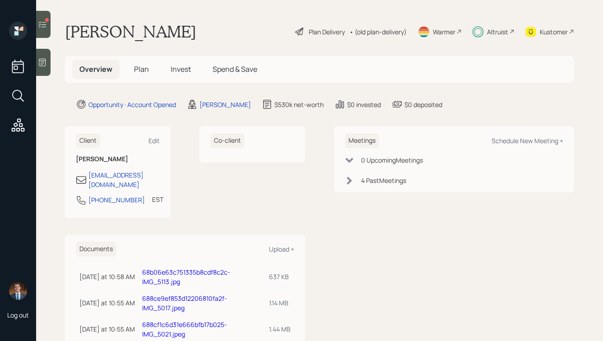  Describe the element at coordinates (444, 32) in the screenshot. I see `div: Warmer` at that location.